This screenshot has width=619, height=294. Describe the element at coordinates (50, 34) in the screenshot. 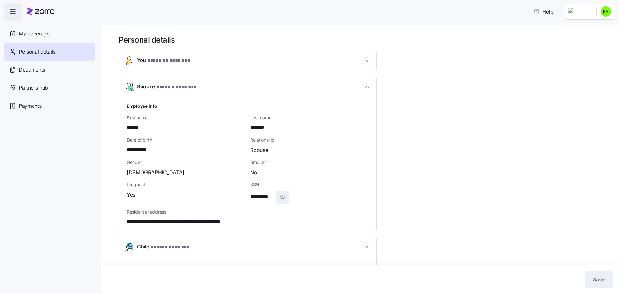

I see `a: My coverage` at that location.